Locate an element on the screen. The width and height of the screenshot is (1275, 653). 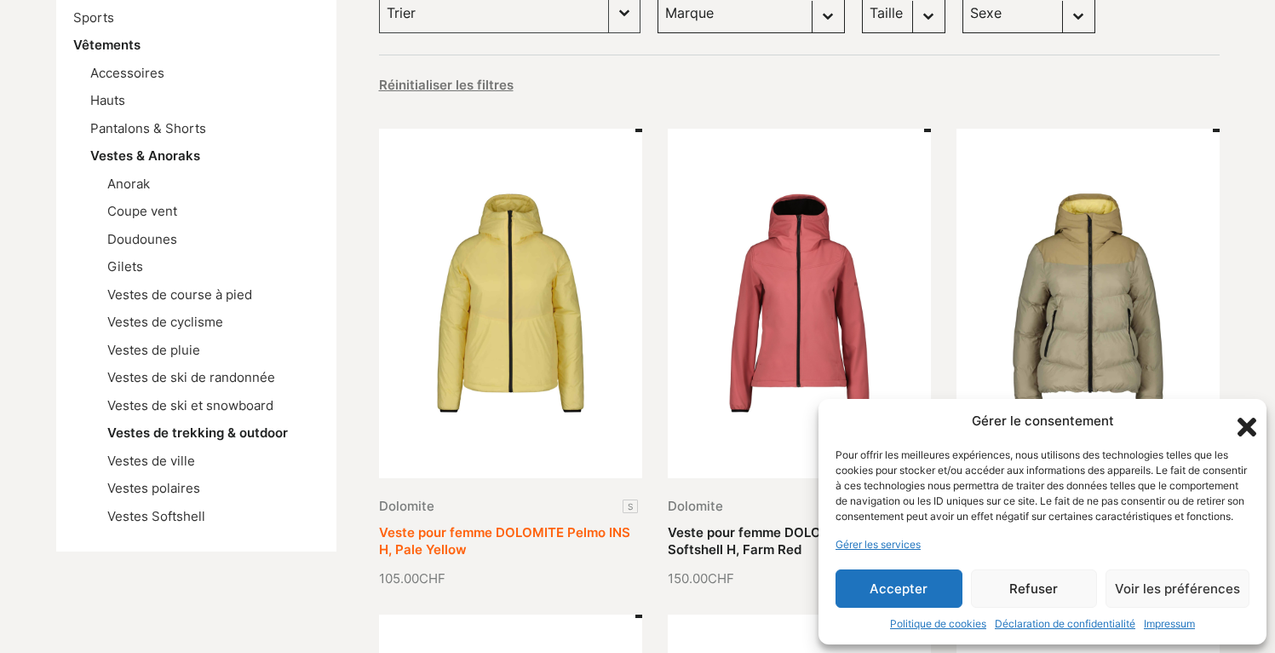
a: Vestes de ski de randonnée is located at coordinates (191, 377).